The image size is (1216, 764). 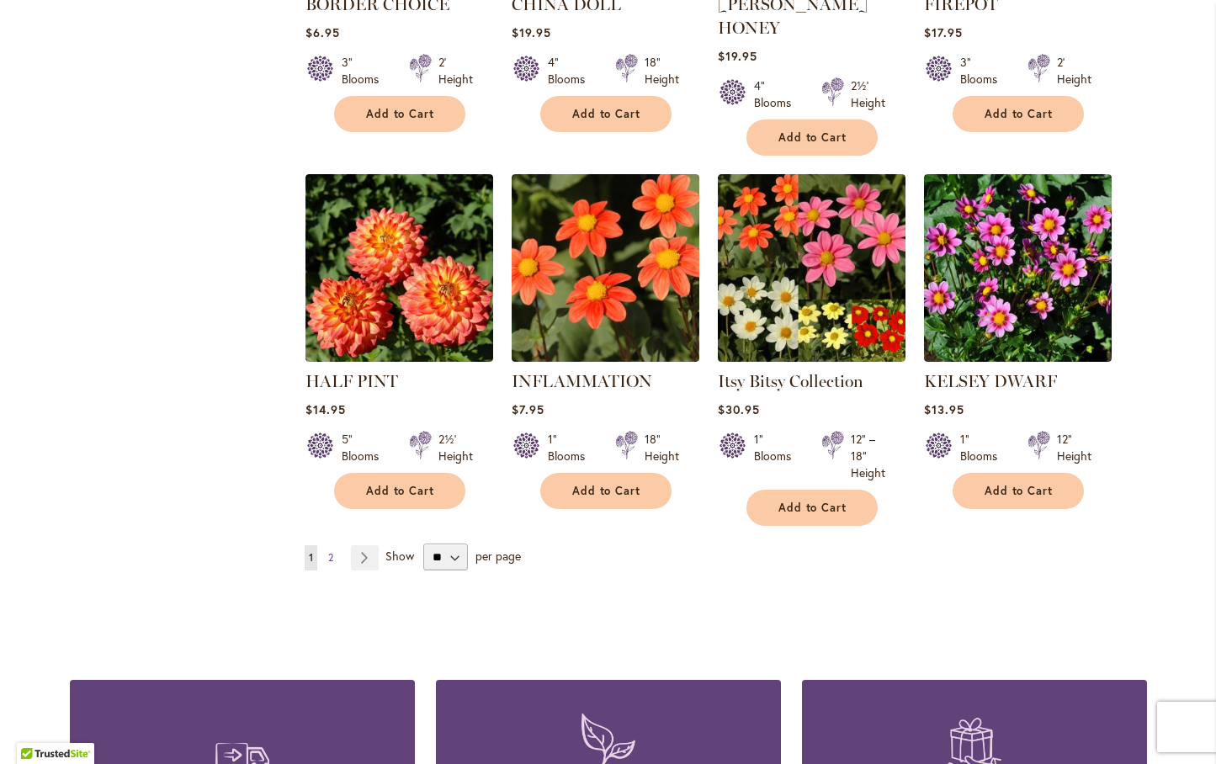 What do you see at coordinates (326, 409) in the screenshot?
I see `span: $14.95` at bounding box center [326, 409].